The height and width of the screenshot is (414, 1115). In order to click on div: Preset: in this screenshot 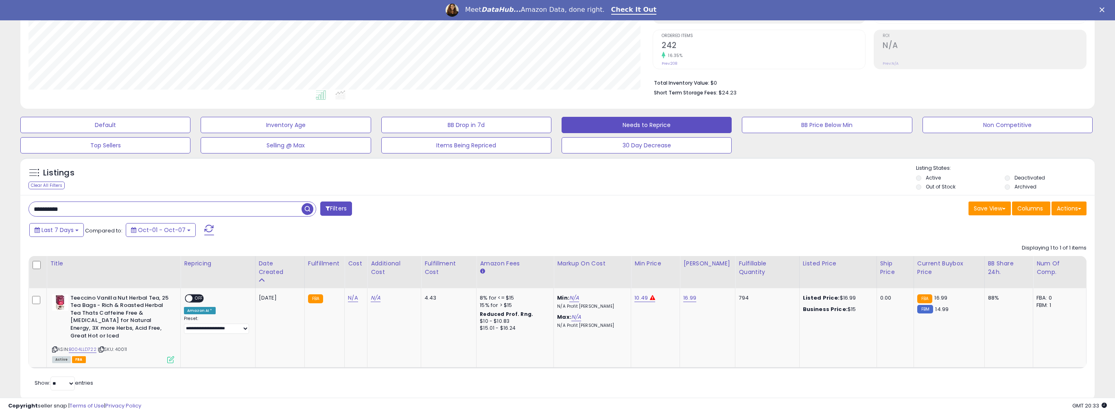, I will do `click(216, 325)`.